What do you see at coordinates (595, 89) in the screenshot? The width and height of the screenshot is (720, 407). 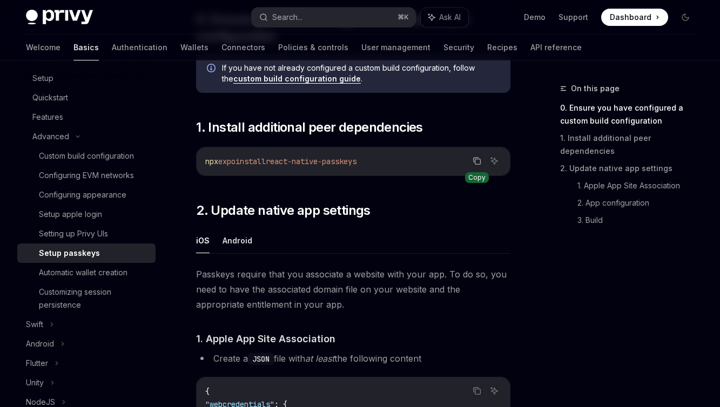 I see `span: On this page` at bounding box center [595, 89].